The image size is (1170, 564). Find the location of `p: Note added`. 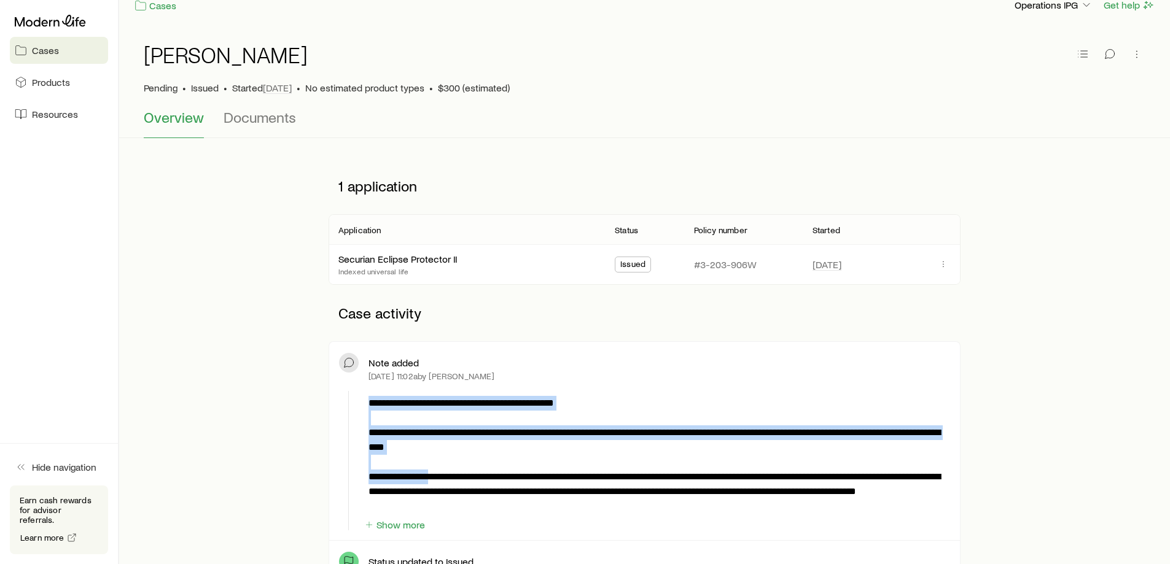

p: Note added is located at coordinates (394, 363).